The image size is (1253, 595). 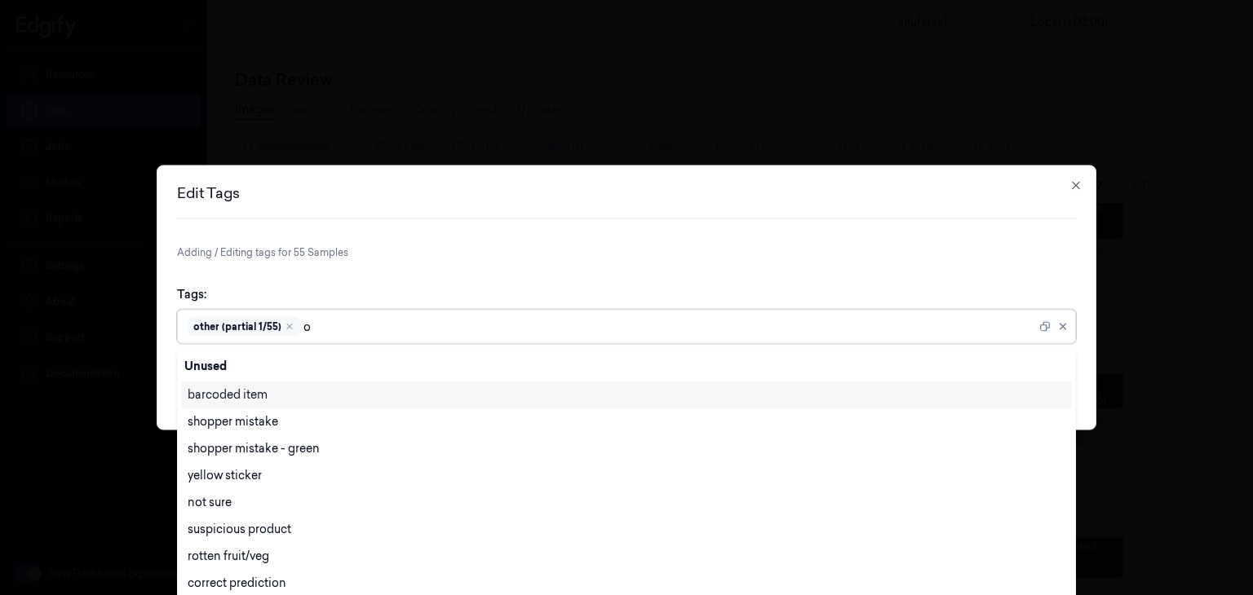 What do you see at coordinates (237, 327) in the screenshot?
I see `div: other (partial 1/55)` at bounding box center [237, 327].